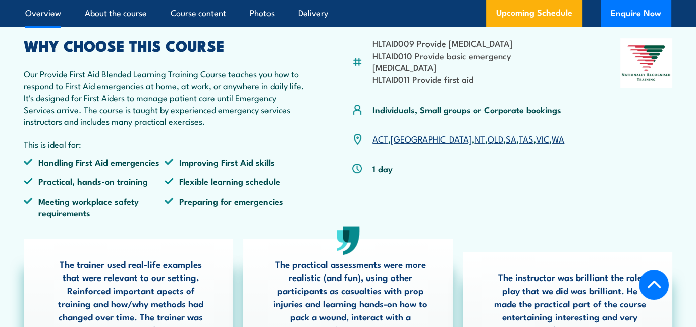 This screenshot has width=696, height=327. What do you see at coordinates (235, 206) in the screenshot?
I see `li: Preparing for emergencies` at bounding box center [235, 206].